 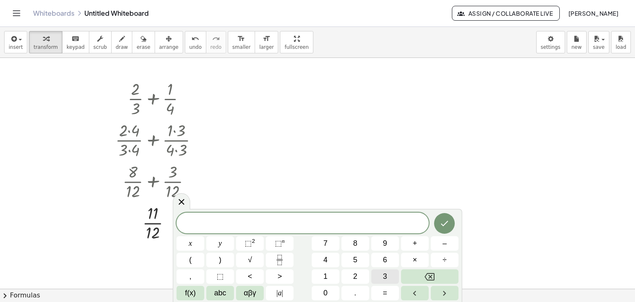 What do you see at coordinates (54, 13) in the screenshot?
I see `a: Whiteboards` at bounding box center [54, 13].